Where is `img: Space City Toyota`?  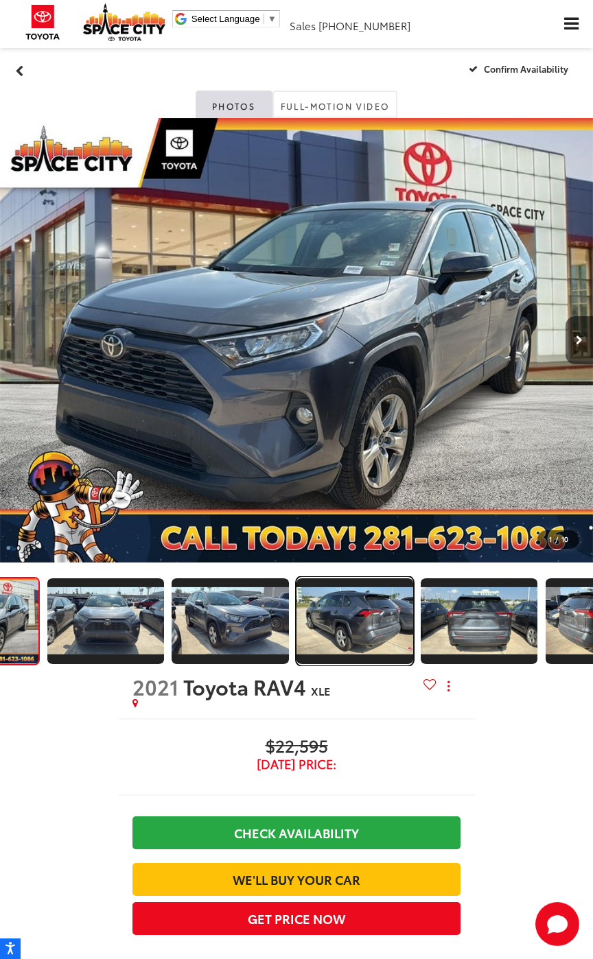
img: Space City Toyota is located at coordinates (124, 22).